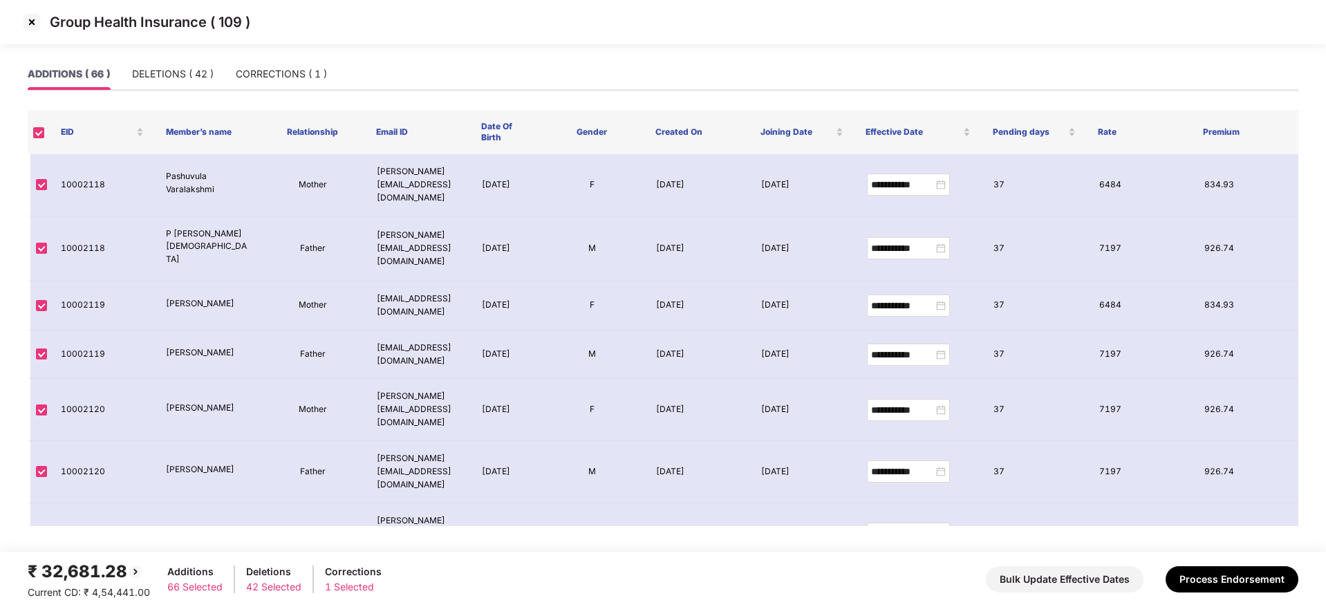 Image resolution: width=1326 pixels, height=607 pixels. Describe the element at coordinates (417, 132) in the screenshot. I see `th: Email ID` at that location.